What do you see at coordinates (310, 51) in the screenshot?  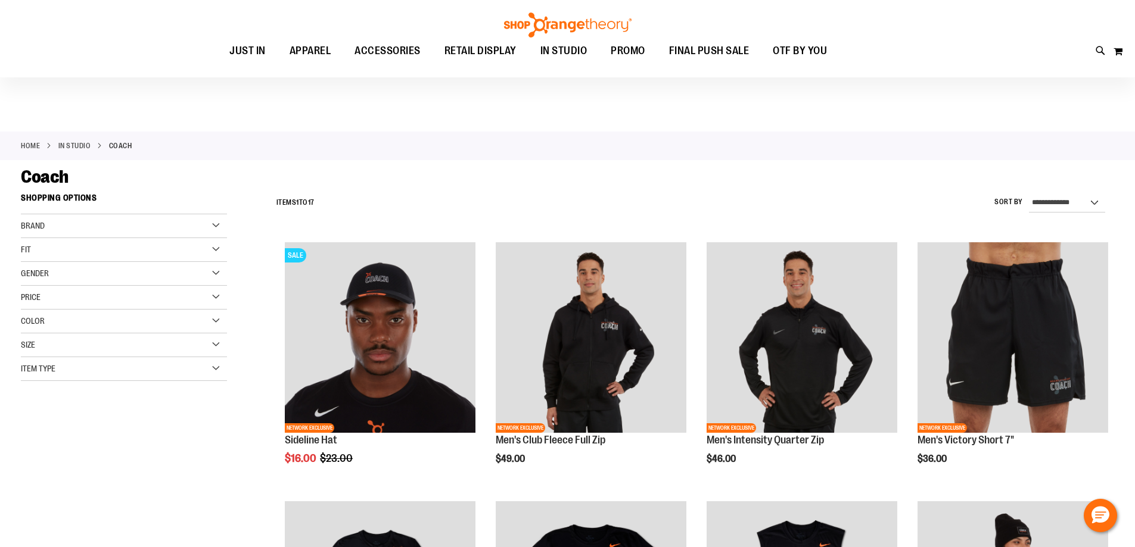 I see `span: APPAREL` at bounding box center [310, 51].